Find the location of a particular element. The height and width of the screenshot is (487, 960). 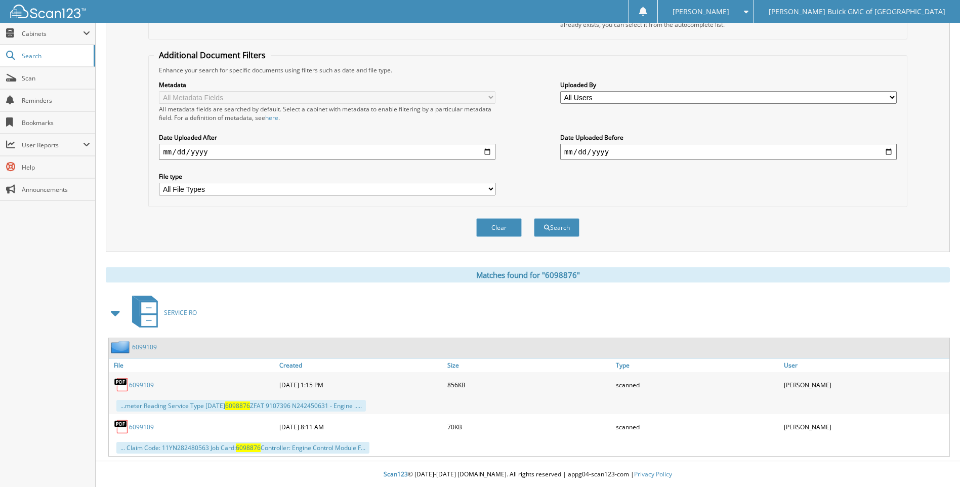

div: 856KB is located at coordinates (529, 385).